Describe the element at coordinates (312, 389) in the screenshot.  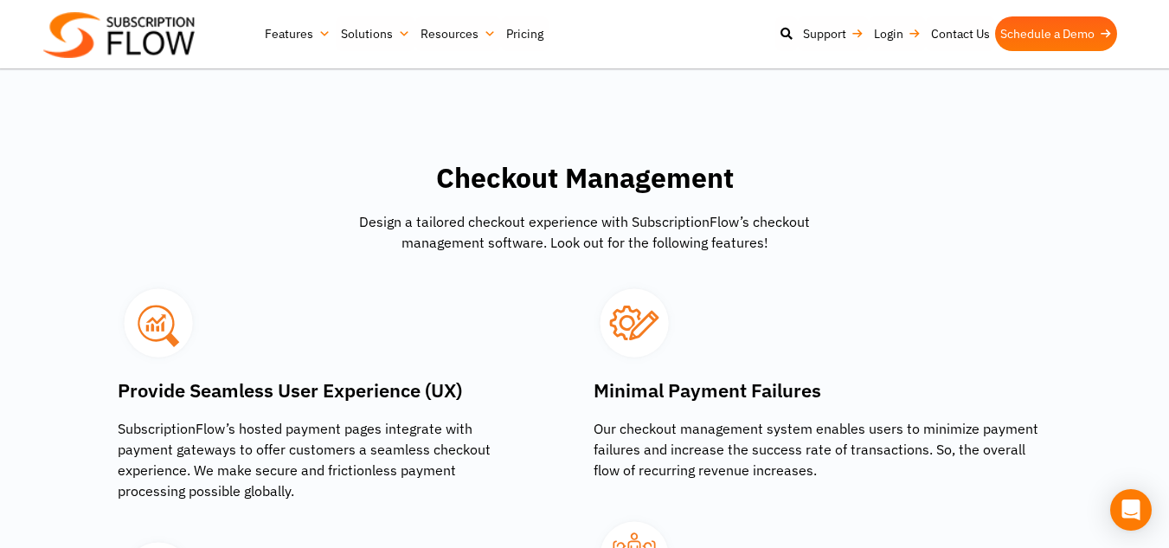
I see `h3: Provide Seamless User Experience (UX)` at that location.